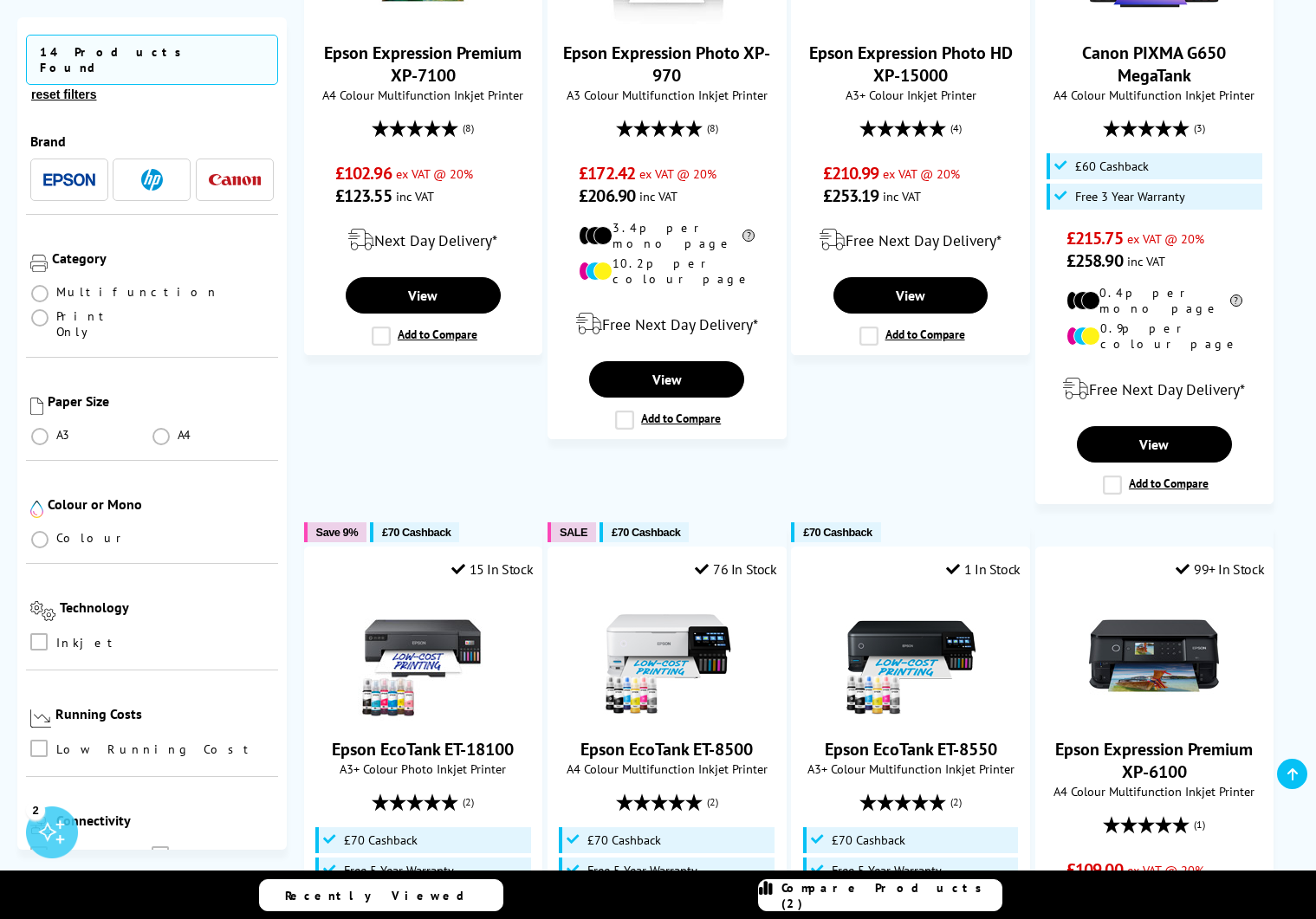  I want to click on img: Colour or Mono, so click(36, 509).